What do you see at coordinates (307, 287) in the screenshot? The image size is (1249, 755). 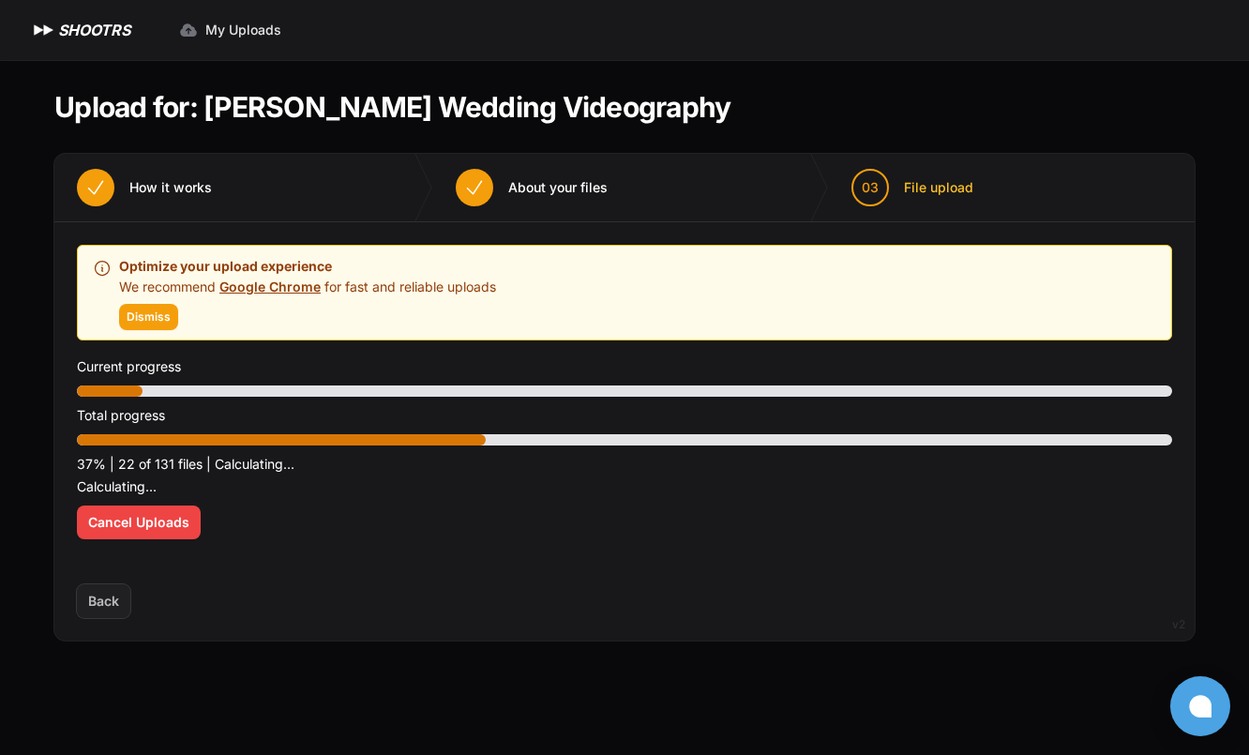 I see `p: We recommend for fast and reliable uploads` at bounding box center [307, 287].